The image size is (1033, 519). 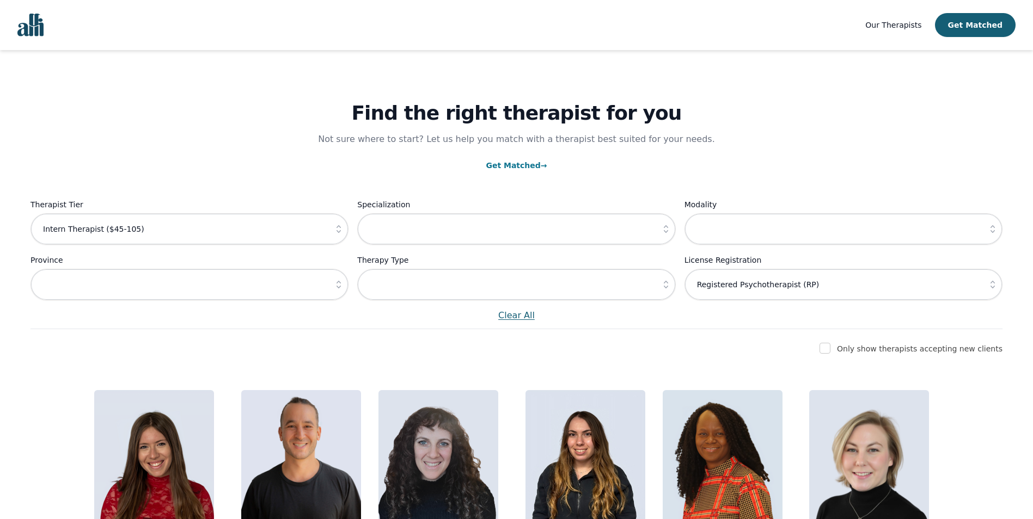 I want to click on label: License Registration, so click(x=843, y=260).